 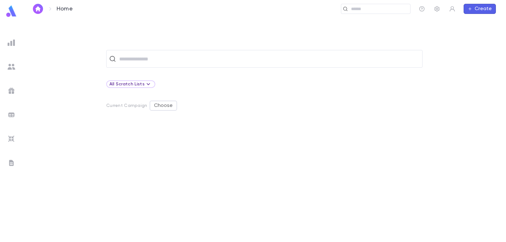 I want to click on img: letters_grey.7941b92b52307dd3b8a917253454ce1c.svg, so click(x=11, y=163).